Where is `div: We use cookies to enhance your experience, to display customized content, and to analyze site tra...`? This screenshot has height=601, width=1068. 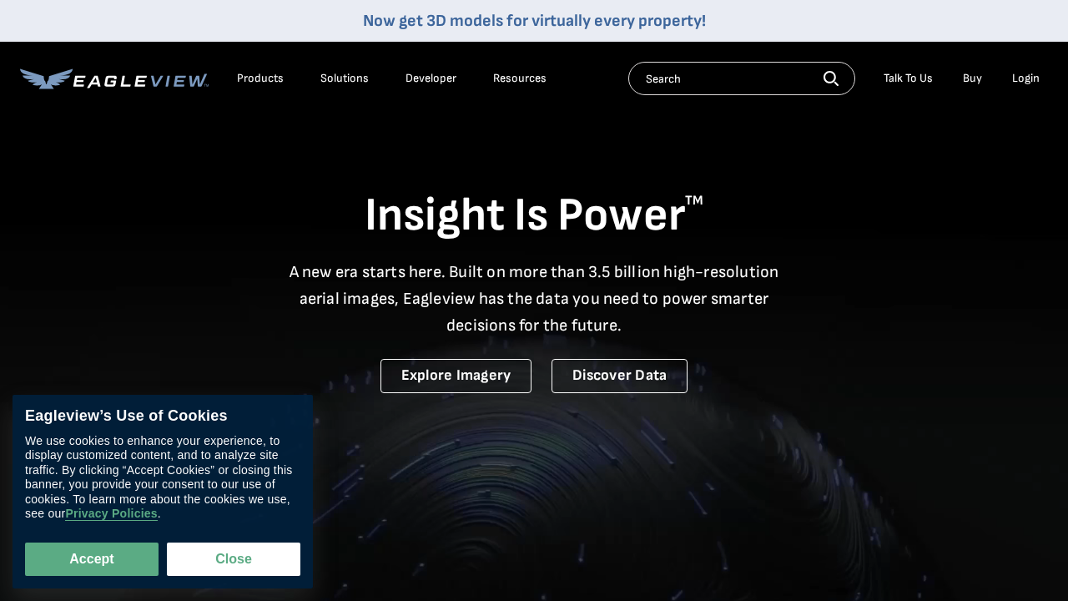 div: We use cookies to enhance your experience, to display customized content, and to analyze site tra... is located at coordinates (163, 477).